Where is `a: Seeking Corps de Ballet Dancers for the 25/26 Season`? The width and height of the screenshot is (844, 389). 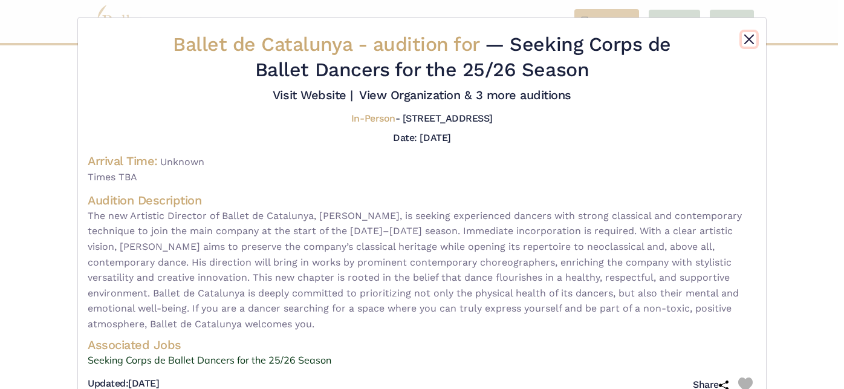
a: Seeking Corps de Ballet Dancers for the 25/26 Season is located at coordinates (422, 360).